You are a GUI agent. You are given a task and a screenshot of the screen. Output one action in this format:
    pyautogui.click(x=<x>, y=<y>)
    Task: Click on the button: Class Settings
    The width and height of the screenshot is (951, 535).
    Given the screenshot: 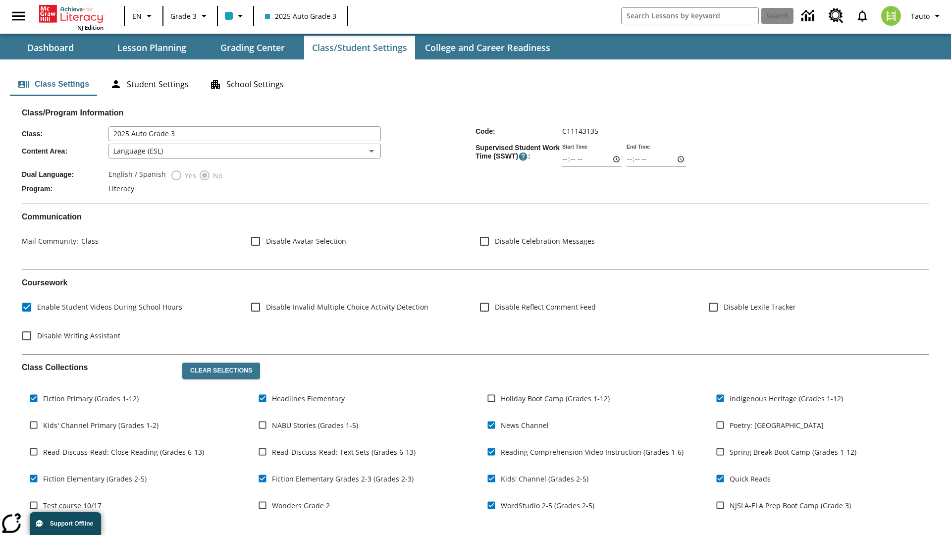 What is the action you would take?
    pyautogui.click(x=54, y=84)
    